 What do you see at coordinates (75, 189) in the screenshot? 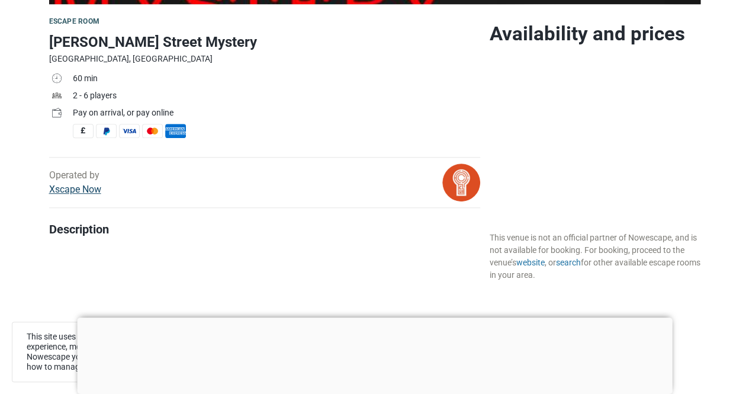
I see `a: Xscape Now` at bounding box center [75, 189].